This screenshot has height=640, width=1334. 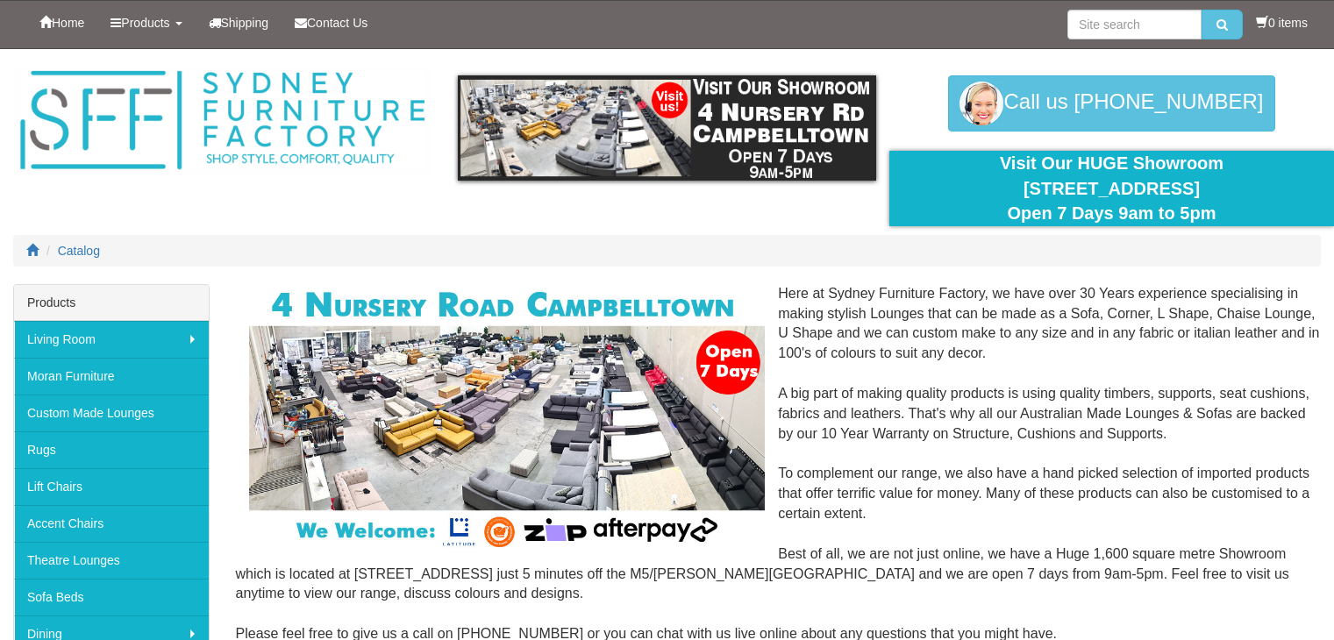 I want to click on a: Home, so click(x=61, y=23).